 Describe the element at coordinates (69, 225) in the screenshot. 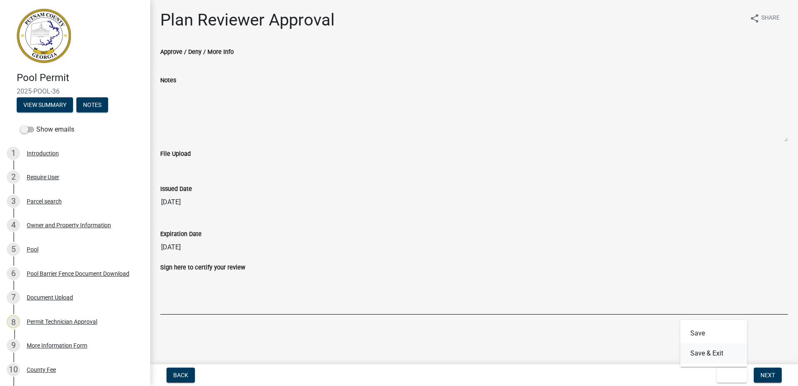

I see `div: Owner and Property Information` at that location.